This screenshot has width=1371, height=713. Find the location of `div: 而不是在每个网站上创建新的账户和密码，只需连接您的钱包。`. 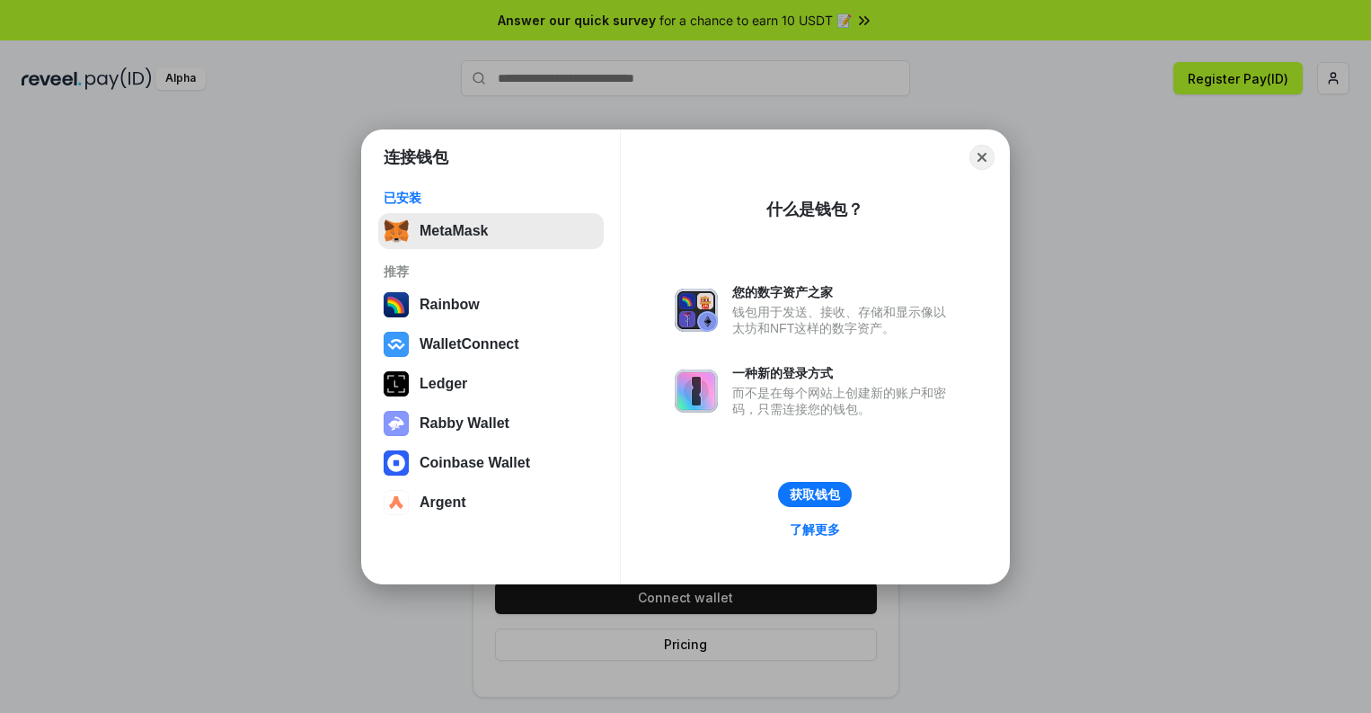

div: 而不是在每个网站上创建新的账户和密码，只需连接您的钱包。 is located at coordinates (844, 401).